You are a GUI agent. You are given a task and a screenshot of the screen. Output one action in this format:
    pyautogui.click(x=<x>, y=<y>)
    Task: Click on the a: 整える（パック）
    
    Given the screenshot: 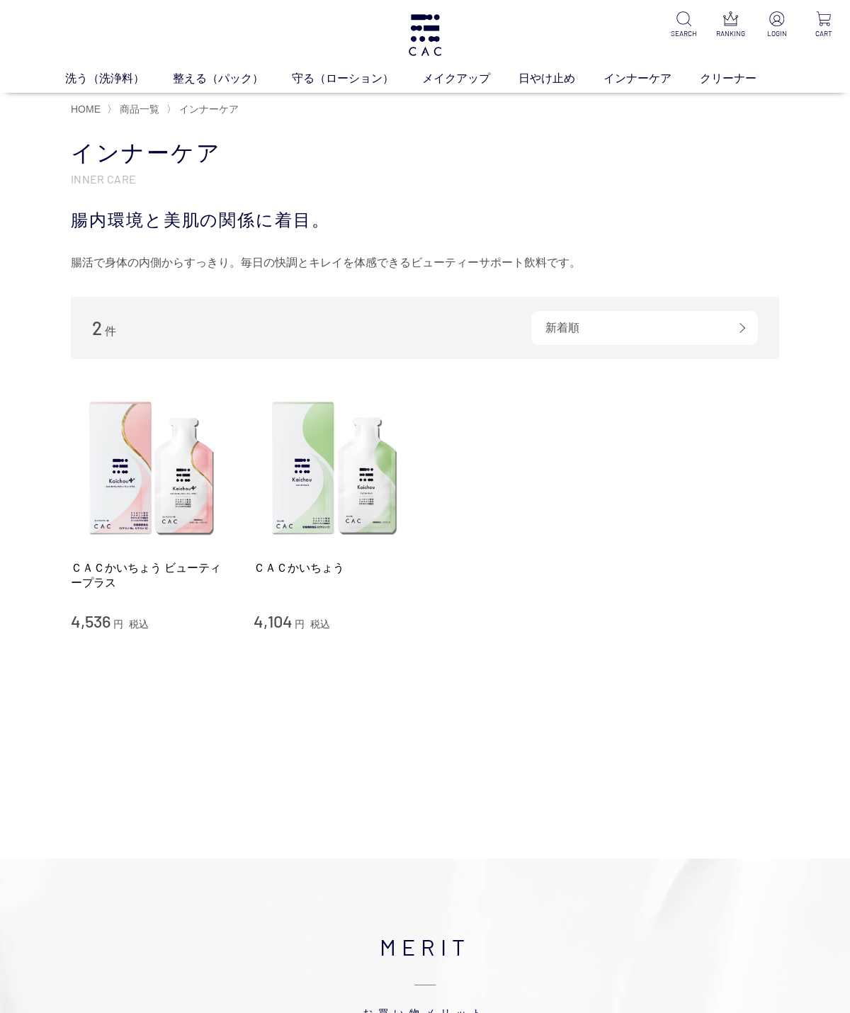 What is the action you would take?
    pyautogui.click(x=232, y=79)
    